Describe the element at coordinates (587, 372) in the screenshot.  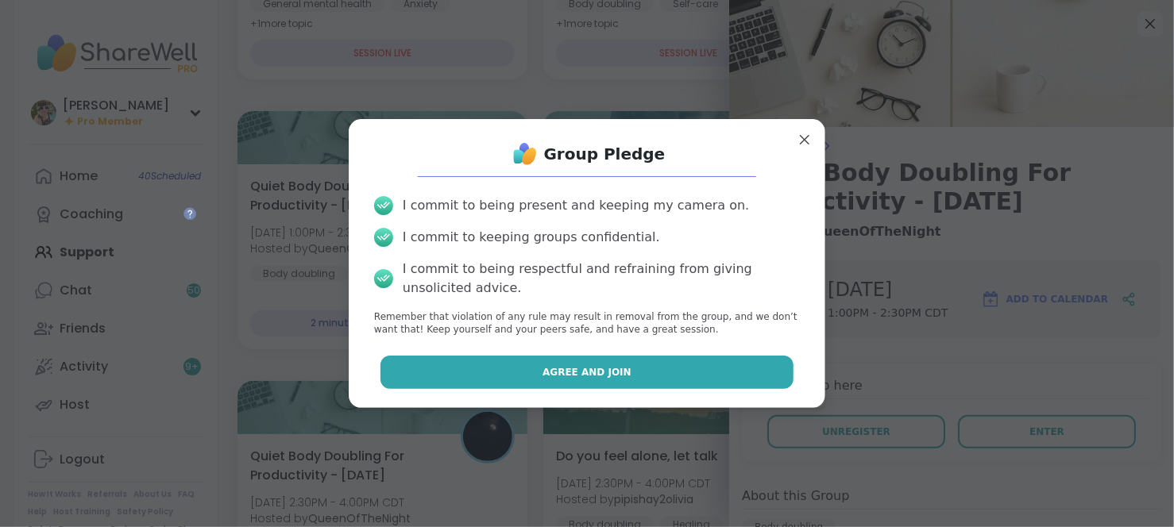
I see `button: Agree and Join` at that location.